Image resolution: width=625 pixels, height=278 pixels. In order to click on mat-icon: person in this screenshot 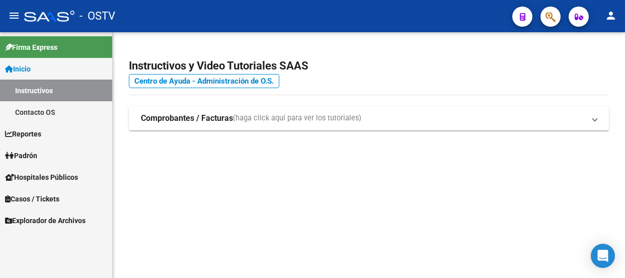, I will do `click(611, 16)`.